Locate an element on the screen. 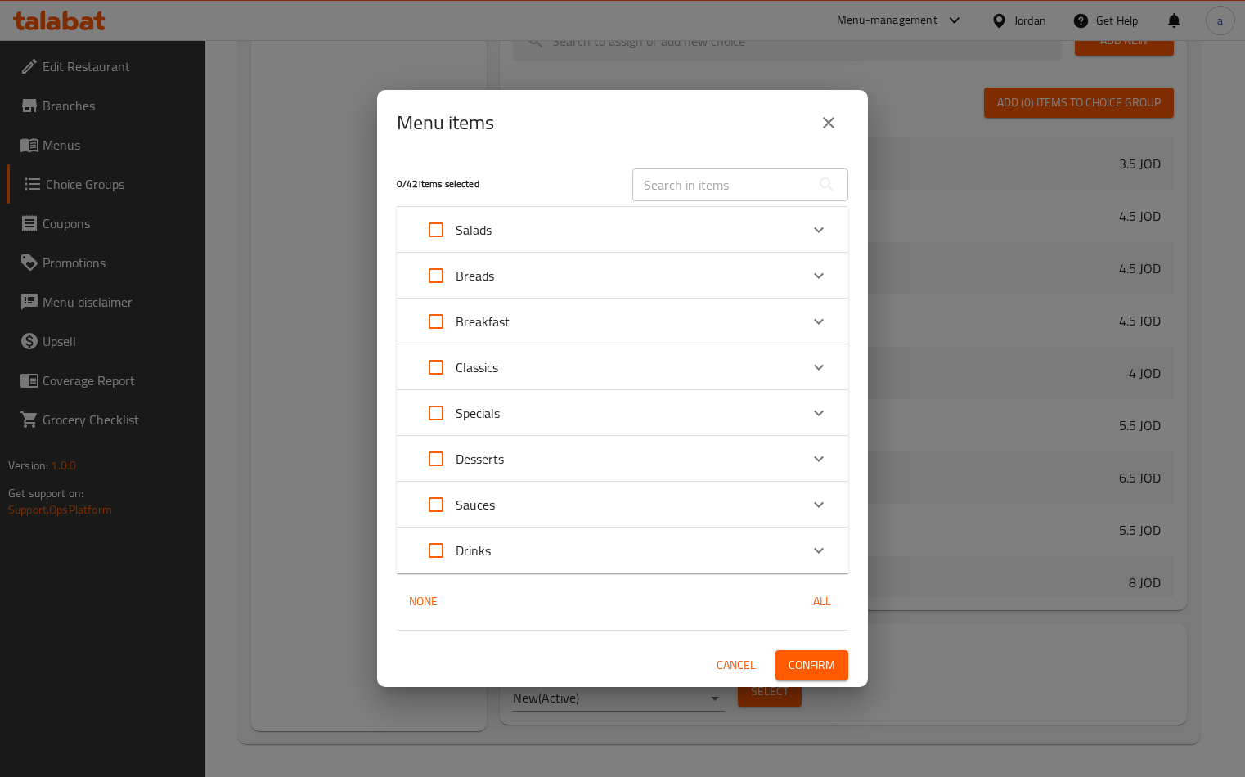  p: Specials is located at coordinates (478, 413).